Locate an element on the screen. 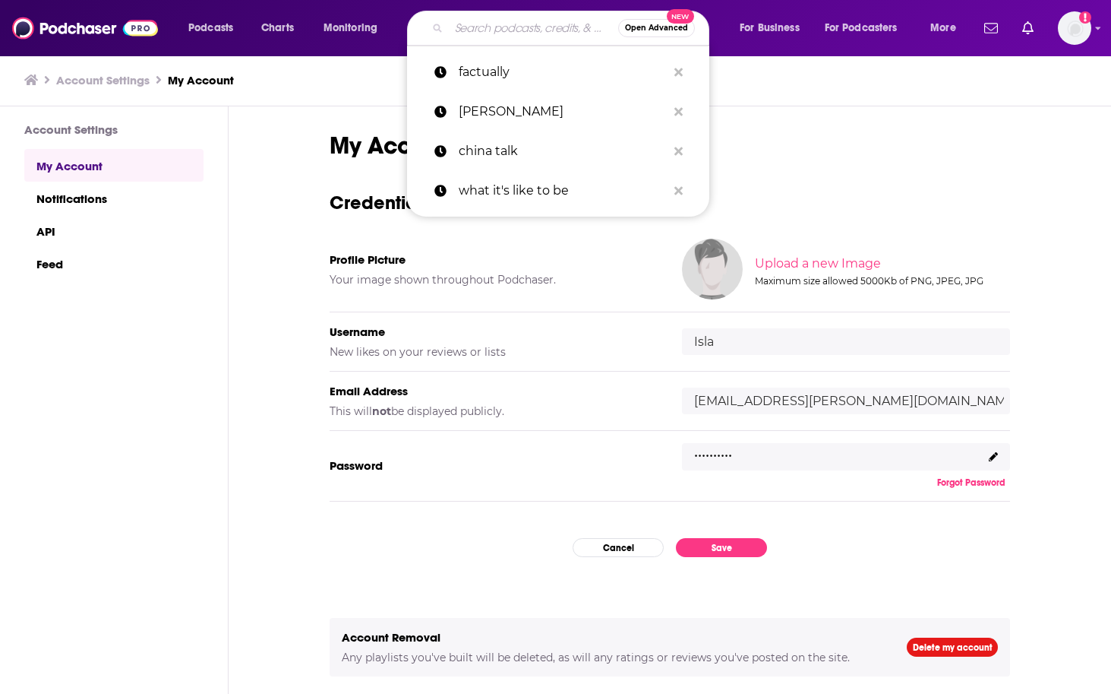 This screenshot has width=1111, height=694. h3: Credentials is located at coordinates (670, 202).